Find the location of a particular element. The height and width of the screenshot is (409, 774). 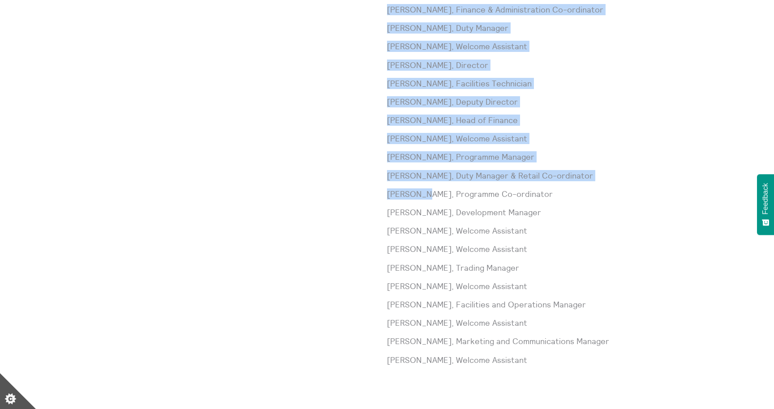

span: Feedback is located at coordinates (766, 199).